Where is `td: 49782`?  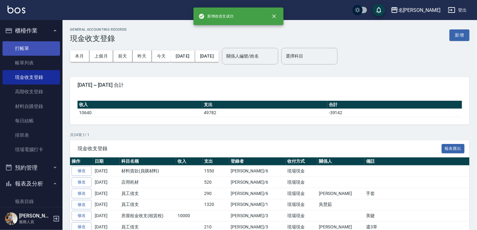
td: 49782 is located at coordinates (264, 112).